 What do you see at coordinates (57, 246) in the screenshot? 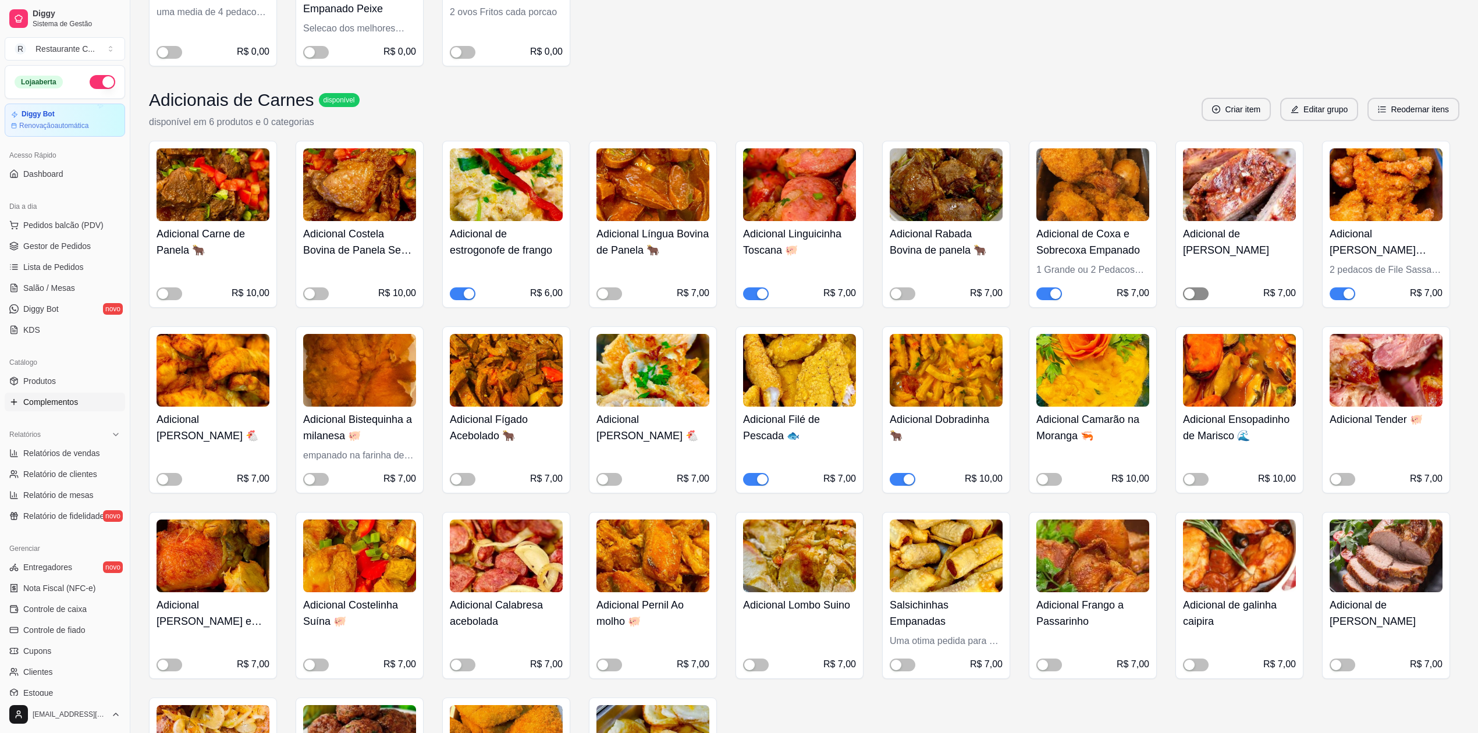
I see `span: Gestor de Pedidos` at bounding box center [57, 246].